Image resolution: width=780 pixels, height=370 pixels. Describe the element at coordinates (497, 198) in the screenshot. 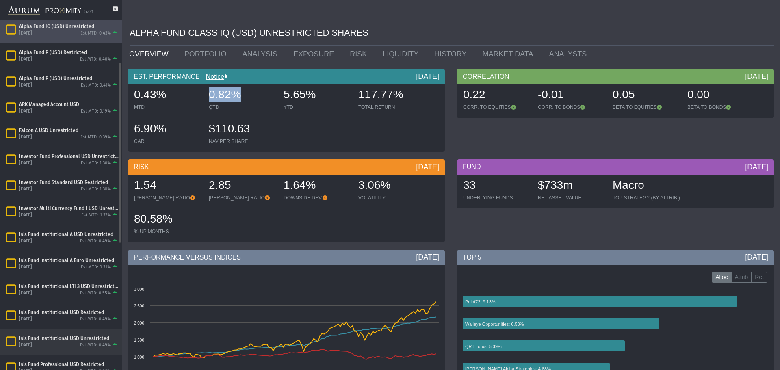

I see `div: UNDERLYING FUNDS` at that location.